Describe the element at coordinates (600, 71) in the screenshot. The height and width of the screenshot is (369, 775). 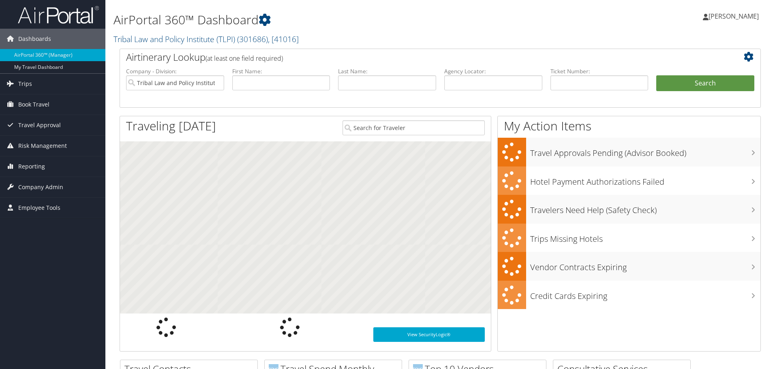
I see `label: Ticket Number:` at that location.